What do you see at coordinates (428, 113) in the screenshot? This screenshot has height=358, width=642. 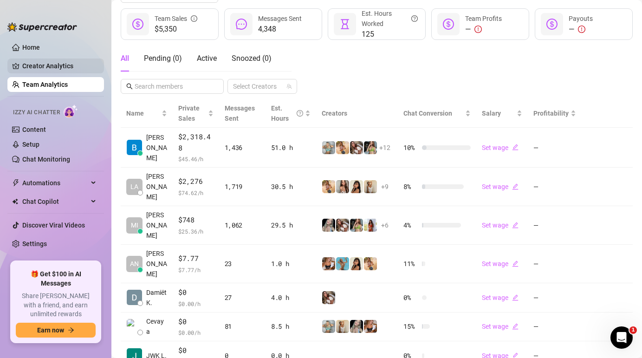 I see `span: Chat Conversion` at bounding box center [428, 113].